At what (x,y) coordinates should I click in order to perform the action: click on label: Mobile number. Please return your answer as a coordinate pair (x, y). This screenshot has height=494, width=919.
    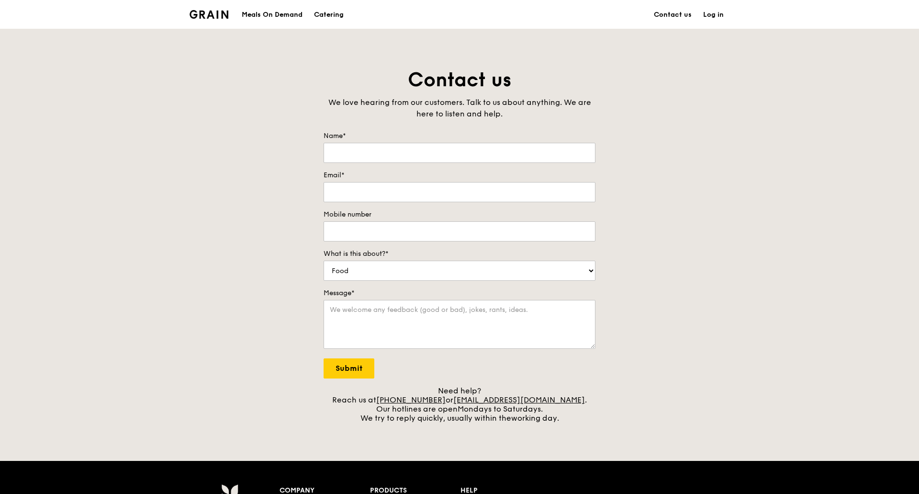
    Looking at the image, I should click on (460, 215).